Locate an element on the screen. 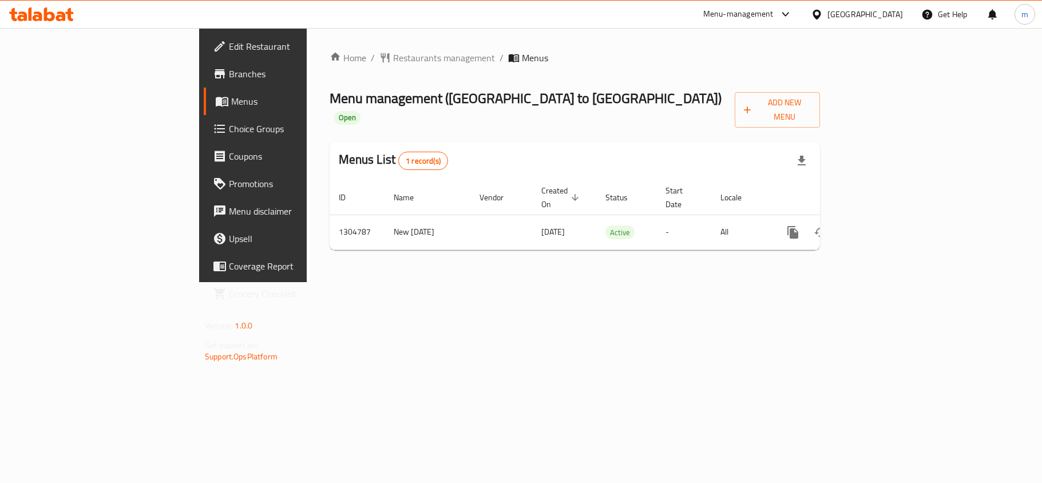 The image size is (1042, 483). a: Coverage Report is located at coordinates (289, 266).